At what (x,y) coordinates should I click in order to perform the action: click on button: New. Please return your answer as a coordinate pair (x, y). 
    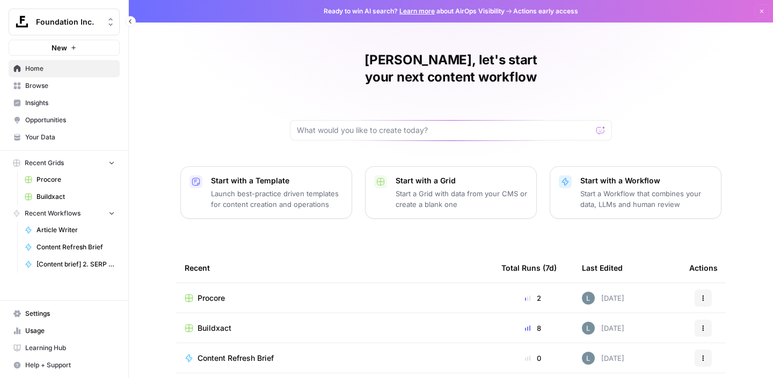
    Looking at the image, I should click on (64, 48).